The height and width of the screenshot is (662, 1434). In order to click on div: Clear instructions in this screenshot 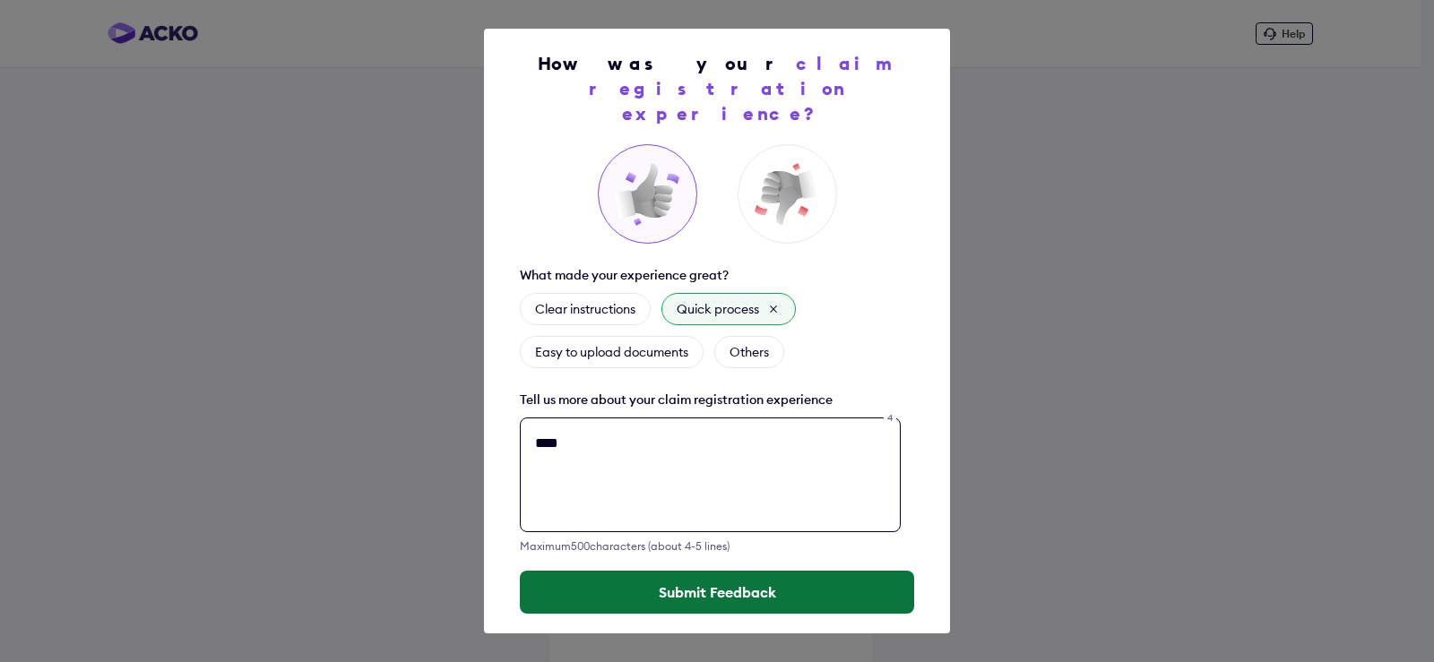, I will do `click(585, 309)`.